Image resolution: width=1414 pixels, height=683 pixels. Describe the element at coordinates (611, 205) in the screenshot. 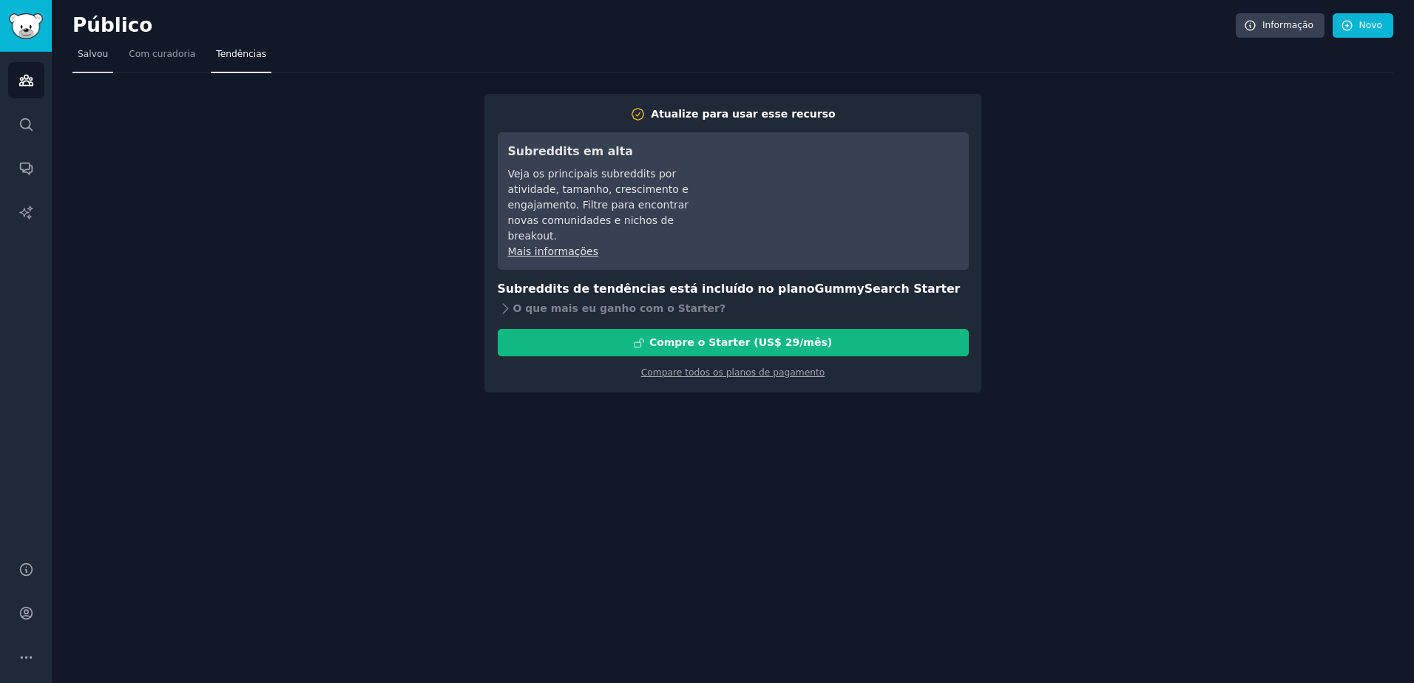

I see `div: Veja os principais subreddits por atividade, tamanho, crescimento e engajamento. Filtre para enco...` at that location.